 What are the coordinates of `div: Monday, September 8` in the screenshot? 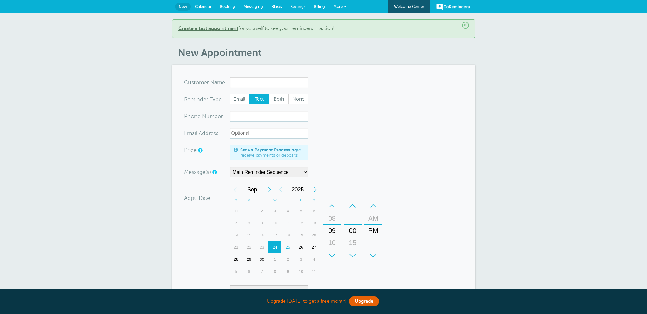 It's located at (249, 223).